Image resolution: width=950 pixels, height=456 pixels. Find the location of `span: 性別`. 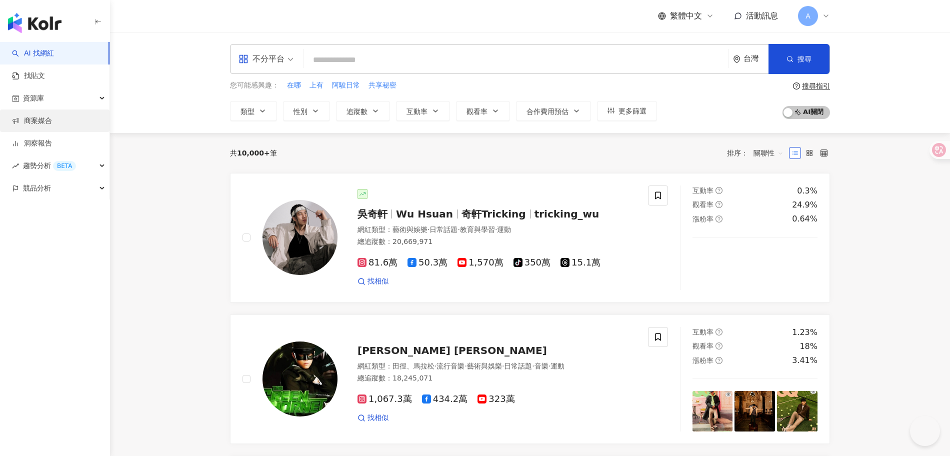

span: 性別 is located at coordinates (301, 112).